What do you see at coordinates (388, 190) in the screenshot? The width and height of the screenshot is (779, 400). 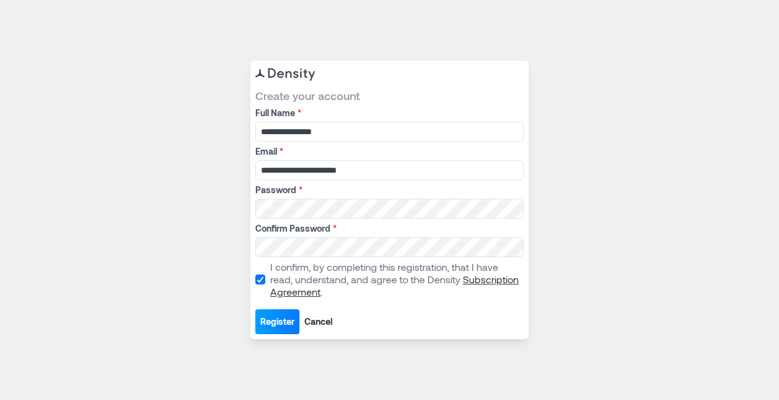 I see `label: Password` at bounding box center [388, 190].